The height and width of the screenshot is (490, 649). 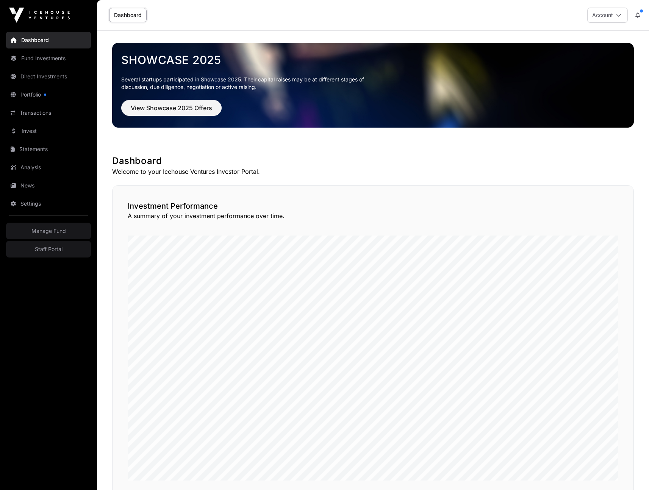 What do you see at coordinates (373, 172) in the screenshot?
I see `p: Welcome to your Icehouse Ventures Investor Portal.` at bounding box center [373, 172].